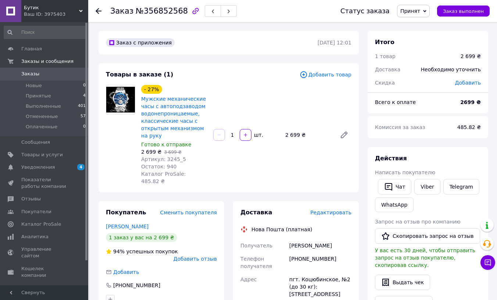 Image resolution: width=497 pixels, height=300 pixels. I want to click on span: Всего к оплате, so click(395, 102).